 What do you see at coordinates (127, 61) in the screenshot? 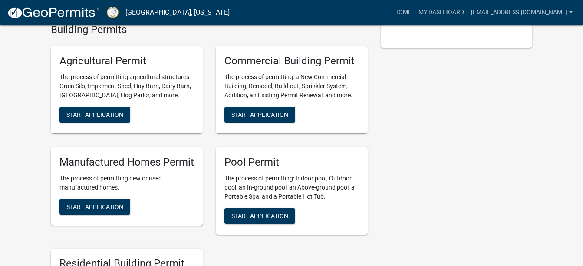
I see `h5: Agricultural Permit` at bounding box center [127, 61].